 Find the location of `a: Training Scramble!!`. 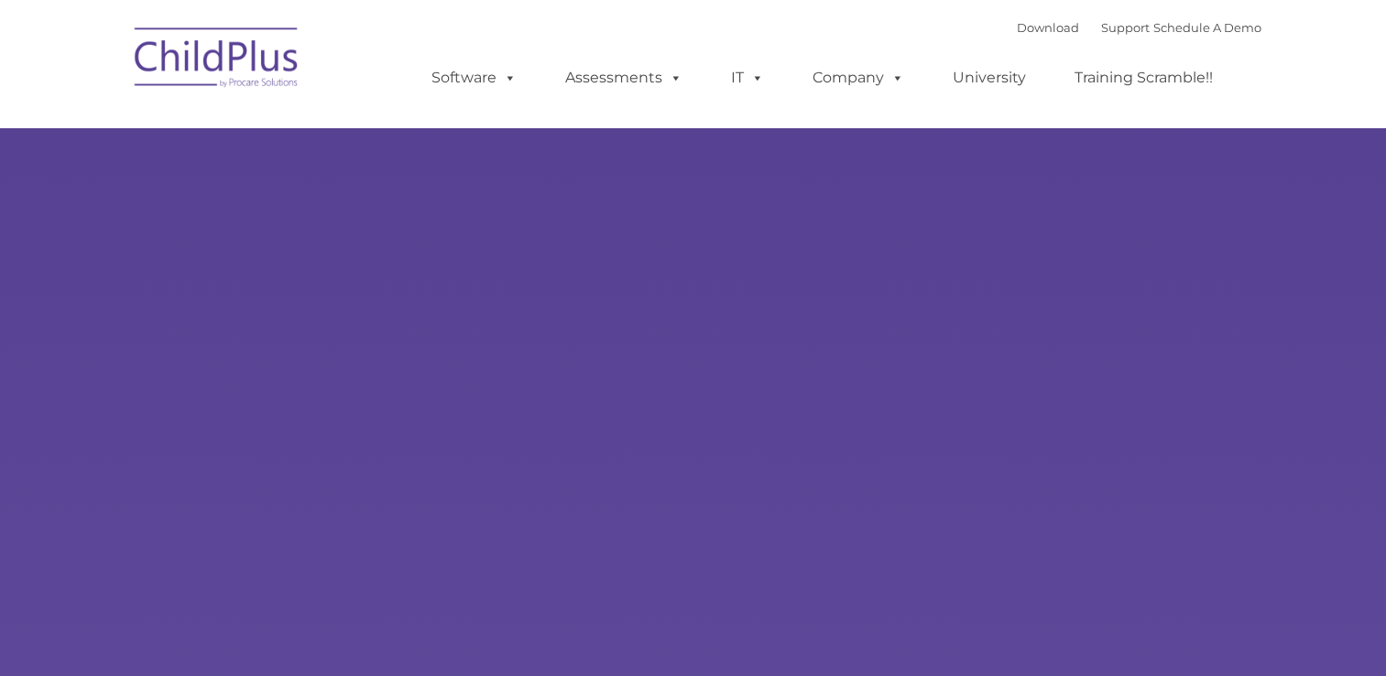

a: Training Scramble!! is located at coordinates (1143, 78).